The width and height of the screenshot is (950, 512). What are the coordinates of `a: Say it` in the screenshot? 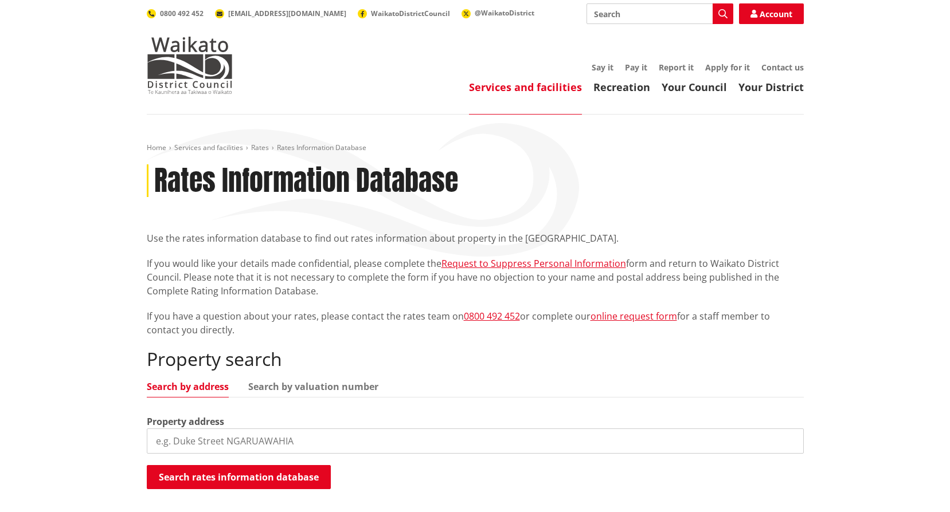 It's located at (602, 67).